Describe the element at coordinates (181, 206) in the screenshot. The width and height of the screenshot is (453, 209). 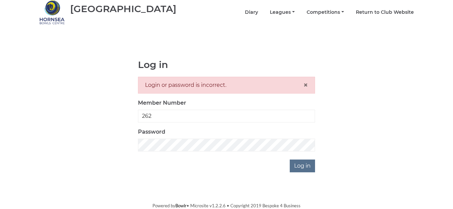
I see `a: Bowlr` at that location.